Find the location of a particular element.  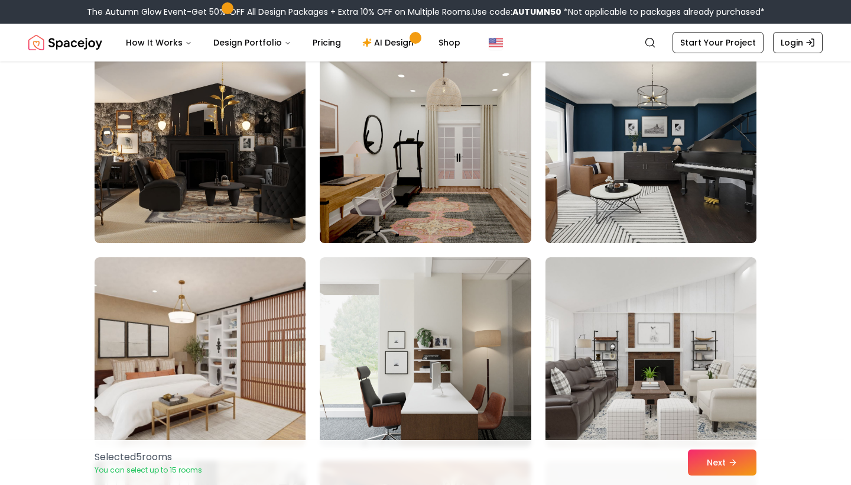

b: AUTUMN50 is located at coordinates (537, 12).